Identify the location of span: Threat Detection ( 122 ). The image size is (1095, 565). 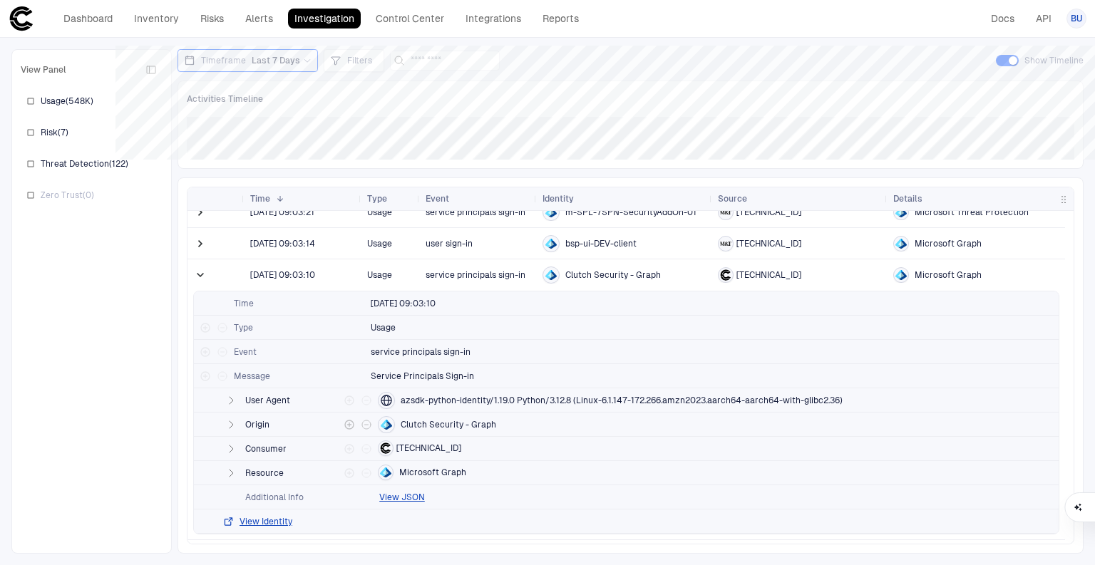
(84, 164).